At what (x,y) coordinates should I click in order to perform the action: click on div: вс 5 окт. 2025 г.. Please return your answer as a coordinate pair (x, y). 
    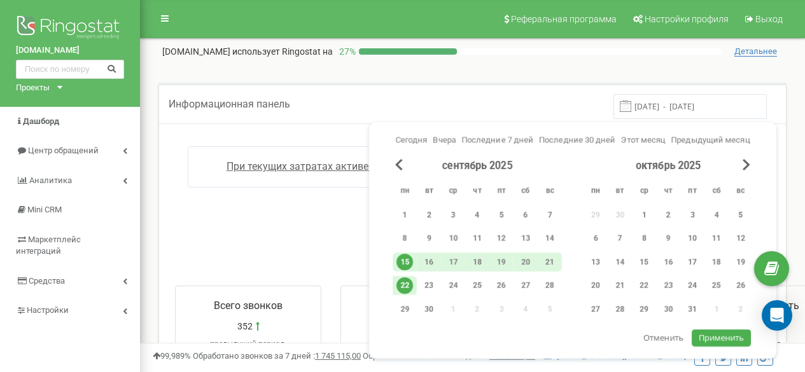
    Looking at the image, I should click on (740, 215).